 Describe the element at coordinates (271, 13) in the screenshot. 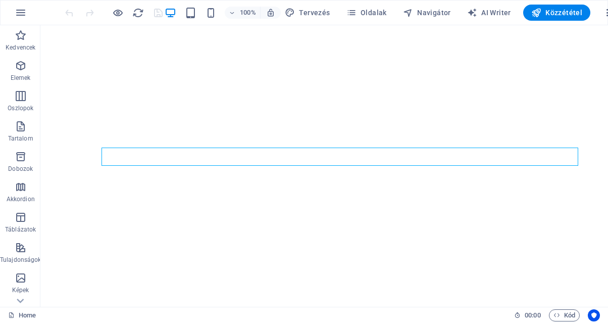

I see `i: Átméretezés esetén automatikusan beállítja a nagyítási szintet a választott eszköznek megfelelően.` at that location.